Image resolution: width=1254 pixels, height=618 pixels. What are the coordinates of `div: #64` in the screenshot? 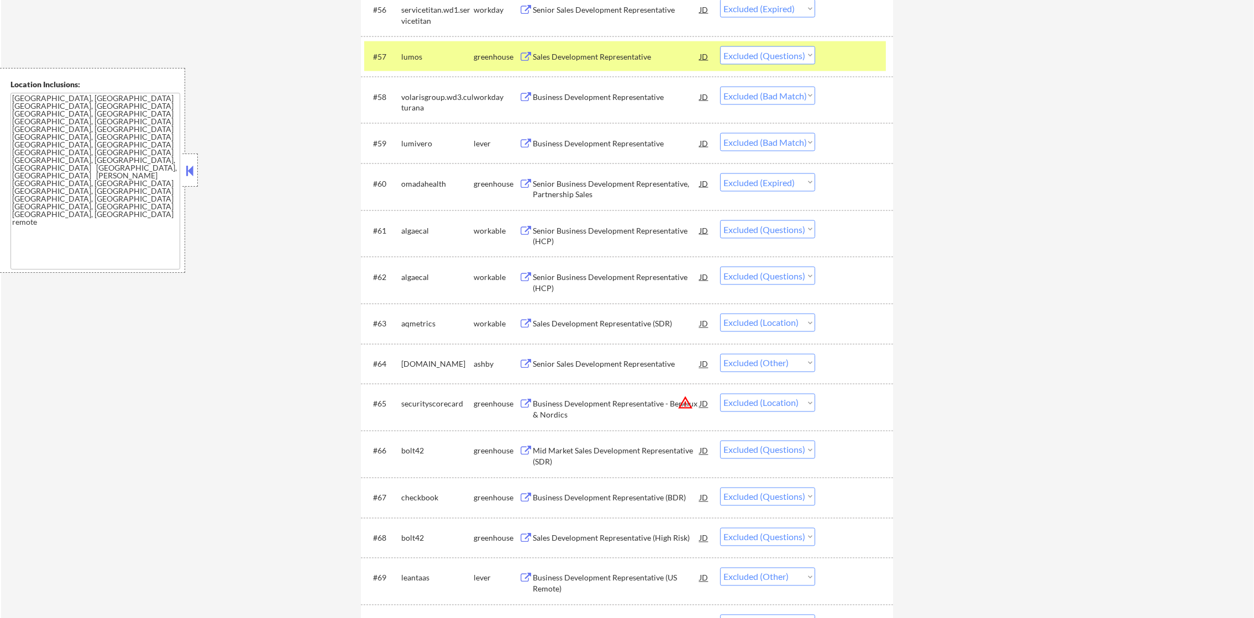 It's located at (382, 365).